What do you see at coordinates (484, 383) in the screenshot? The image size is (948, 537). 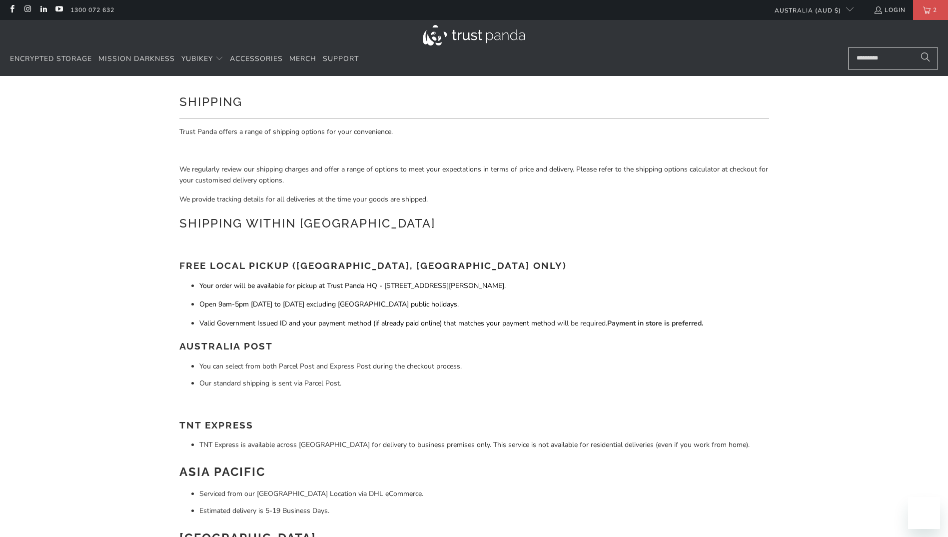 I see `li: Our standard shipping is sent via Parcel Post.` at bounding box center [484, 383].